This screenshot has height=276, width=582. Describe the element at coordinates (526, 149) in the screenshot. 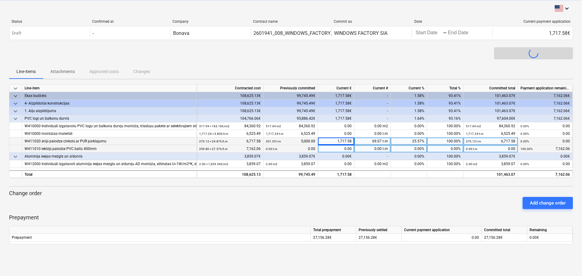

I see `small: 100.00%` at that location.